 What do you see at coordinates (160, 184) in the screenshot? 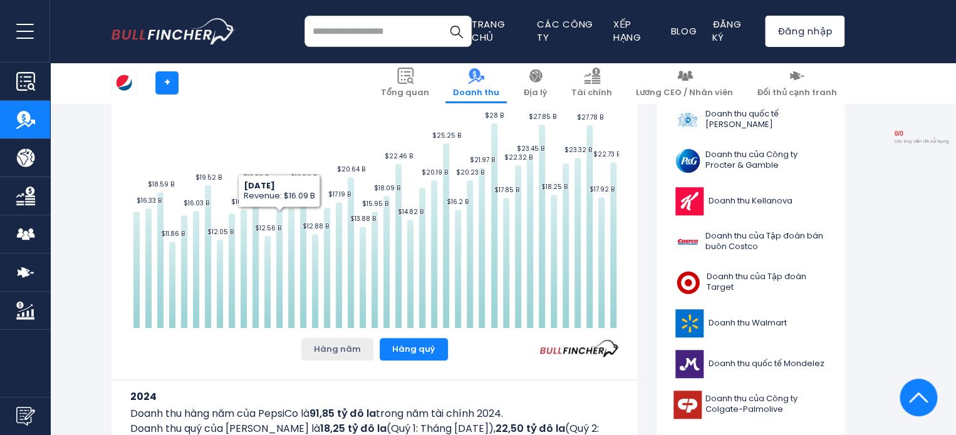
I see `text: $18.59 B` at bounding box center [160, 184].